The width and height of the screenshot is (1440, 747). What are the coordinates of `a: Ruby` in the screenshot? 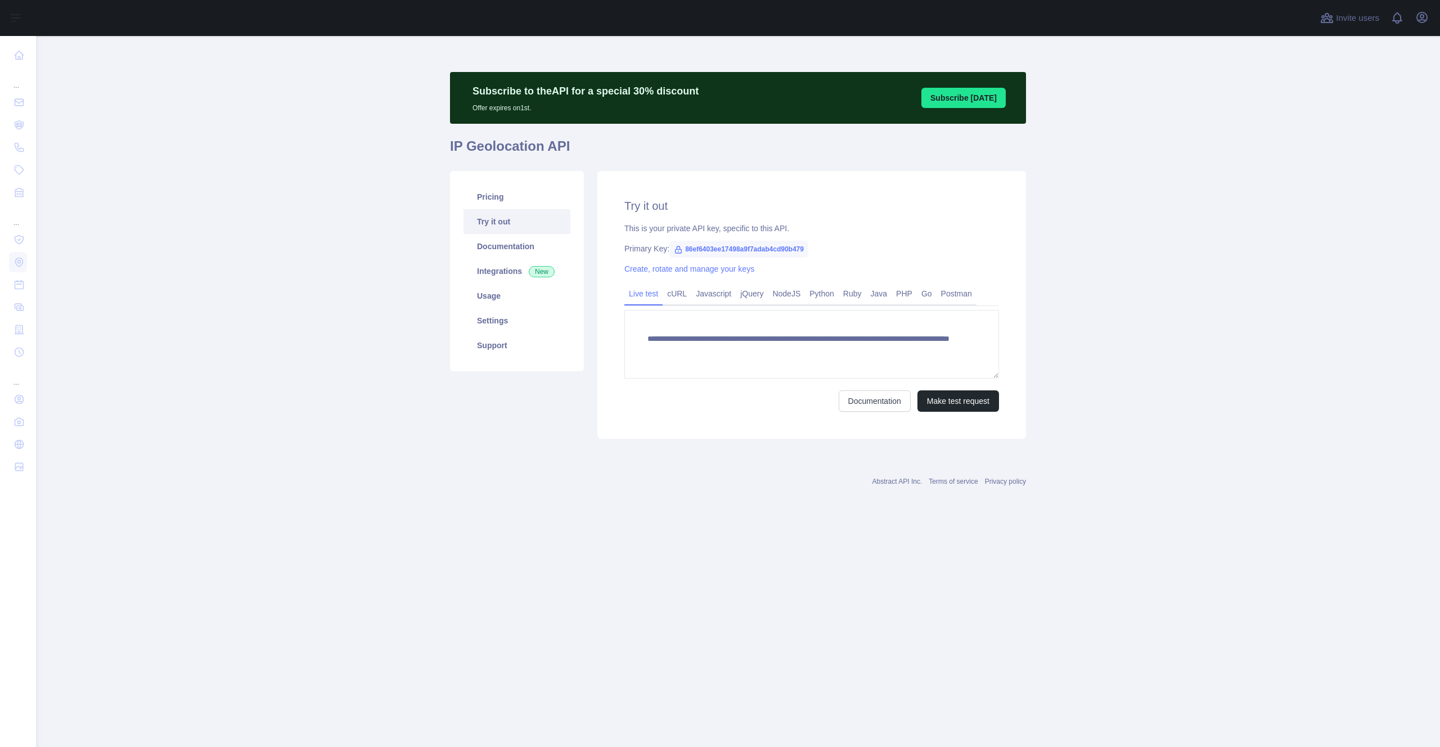 It's located at (852, 294).